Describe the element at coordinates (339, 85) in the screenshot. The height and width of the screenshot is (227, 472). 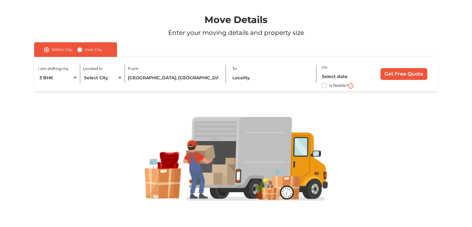
I see `label: Is flexible?` at that location.